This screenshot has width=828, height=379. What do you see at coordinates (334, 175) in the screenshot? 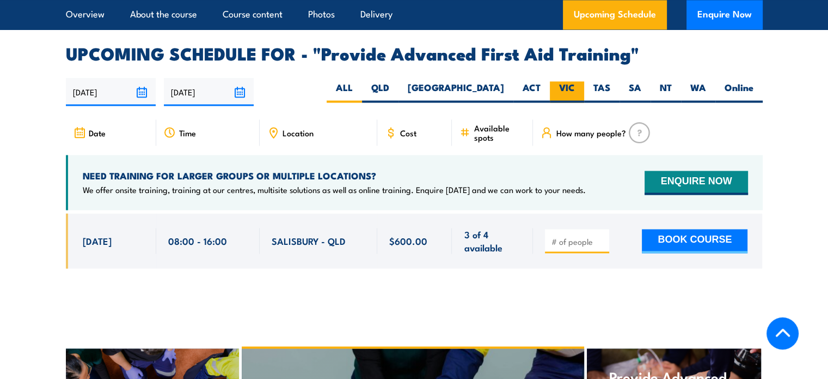
I see `h4: NEED TRAINING FOR LARGER GROUPS OR MULTIPLE LOCATIONS?` at bounding box center [334, 175].